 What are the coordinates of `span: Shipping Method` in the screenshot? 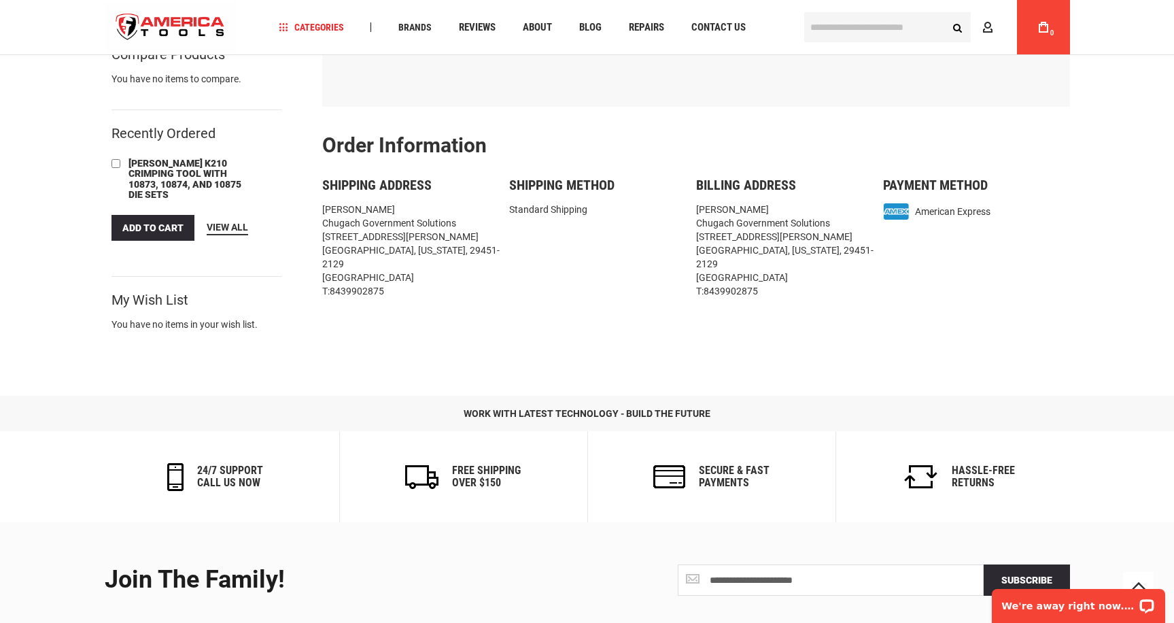 It's located at (561, 185).